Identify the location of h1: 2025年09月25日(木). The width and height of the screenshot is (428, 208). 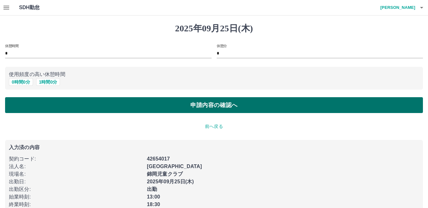
(214, 29).